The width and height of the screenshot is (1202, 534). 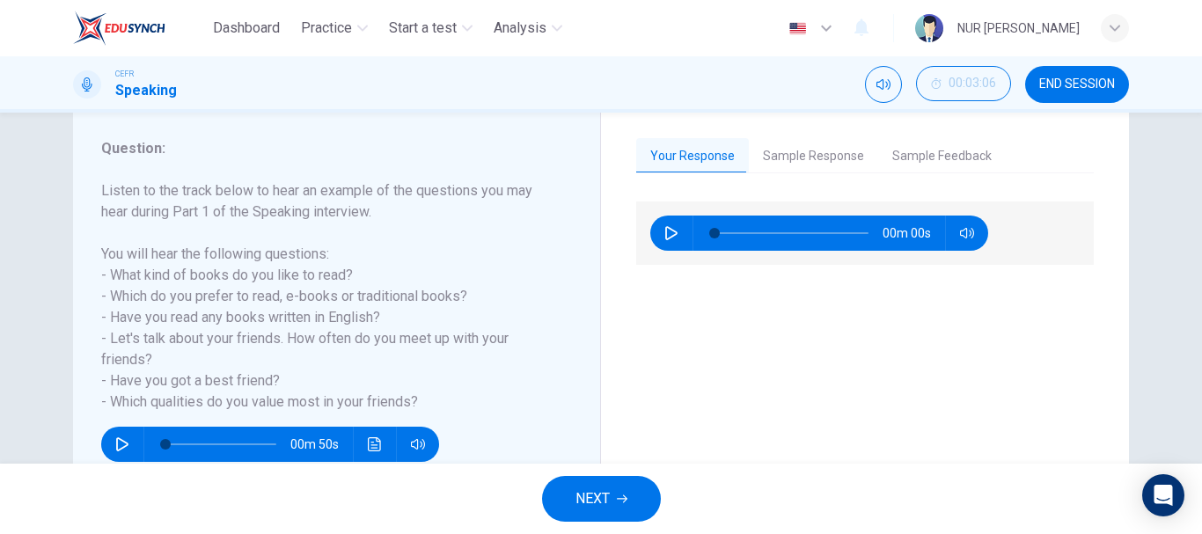 What do you see at coordinates (1077, 84) in the screenshot?
I see `button: END SESSION` at bounding box center [1077, 84].